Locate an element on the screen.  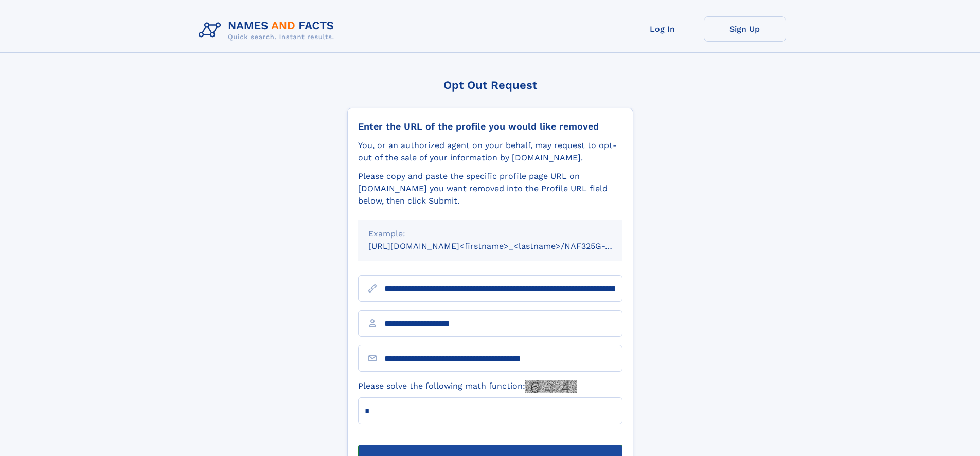
a: Log In is located at coordinates (662, 29).